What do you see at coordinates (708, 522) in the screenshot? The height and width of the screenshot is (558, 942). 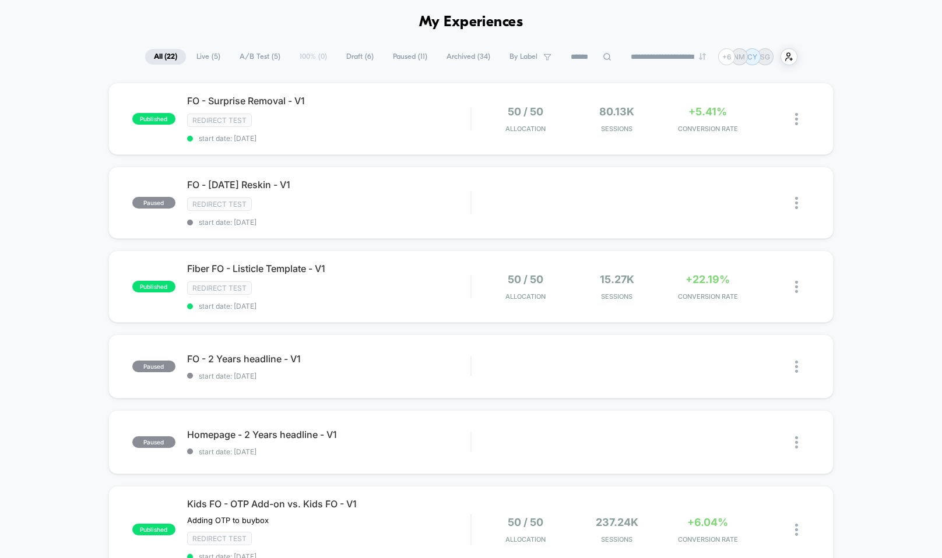 I see `span: +6.04%` at bounding box center [708, 522].